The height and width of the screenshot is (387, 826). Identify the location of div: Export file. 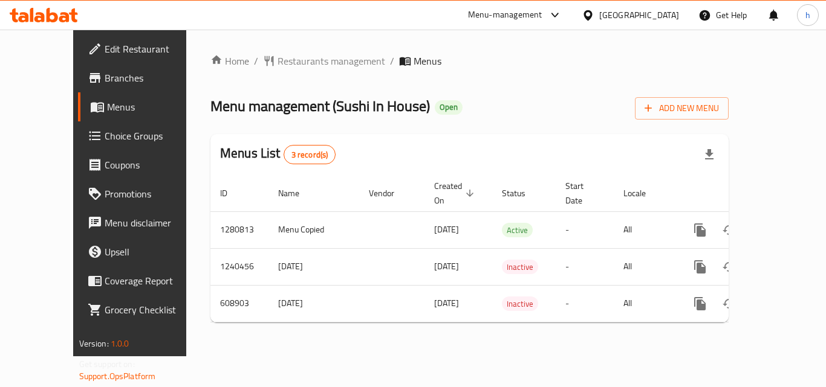
(709, 155).